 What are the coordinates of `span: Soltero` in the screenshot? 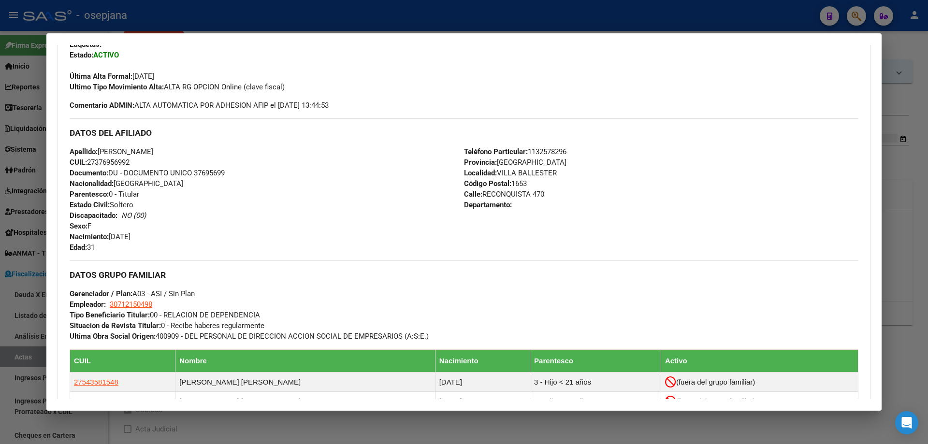 It's located at (101, 205).